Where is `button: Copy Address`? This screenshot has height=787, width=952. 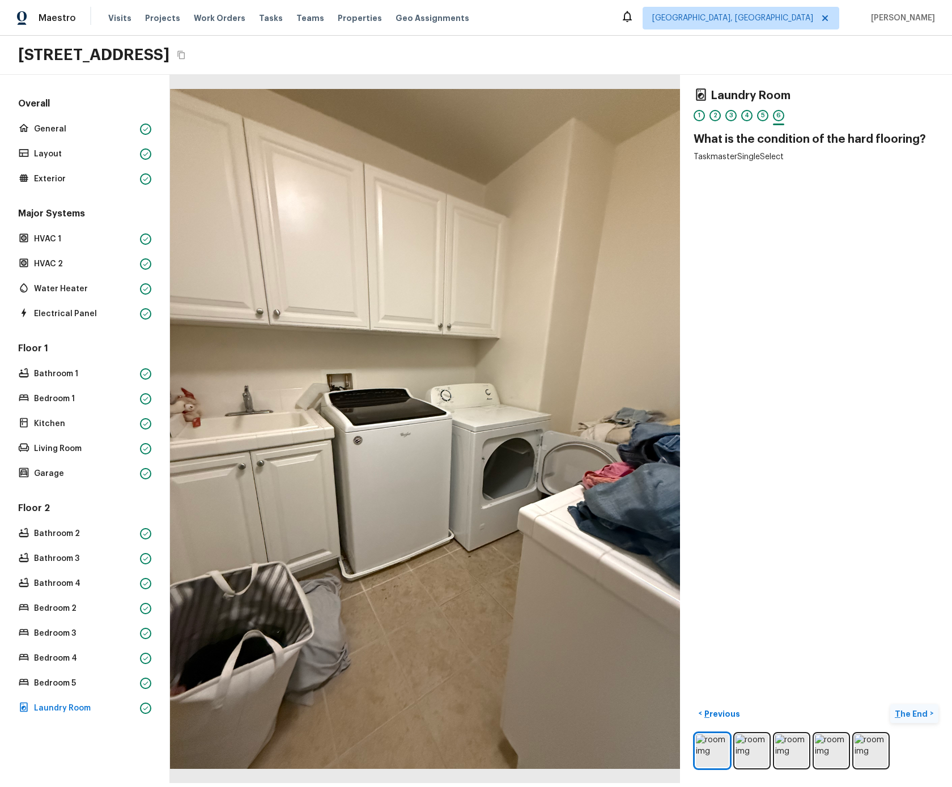
button: Copy Address is located at coordinates (181, 55).